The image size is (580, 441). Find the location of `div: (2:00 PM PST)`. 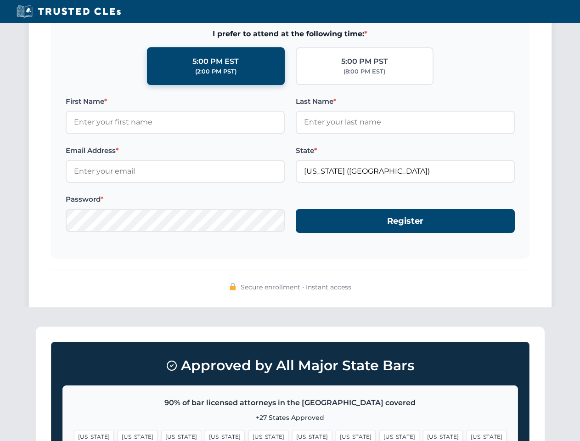

div: (2:00 PM PST) is located at coordinates (216, 72).